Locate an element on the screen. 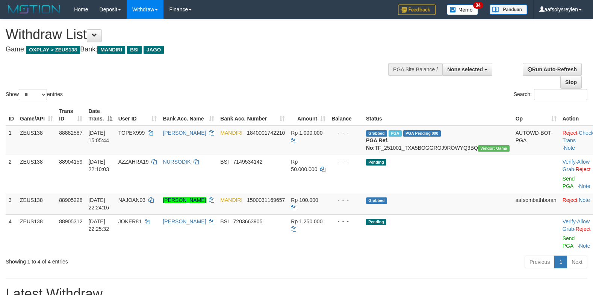  span: Copy 7203663905 to clipboard is located at coordinates (248, 222).